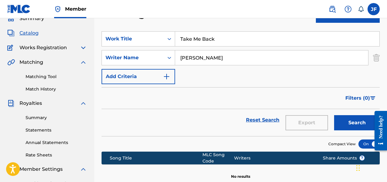 Image resolution: width=387 pixels, height=182 pixels. Describe the element at coordinates (56, 89) in the screenshot. I see `a: Match History` at that location.